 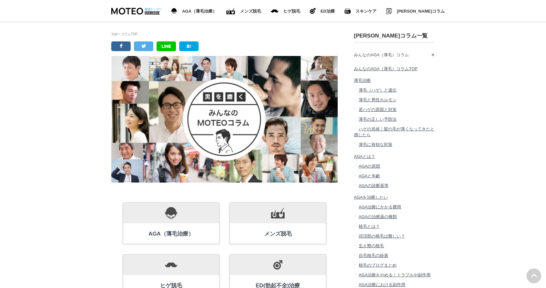 I want to click on img: みんなのMOTEOコラム, so click(x=389, y=11).